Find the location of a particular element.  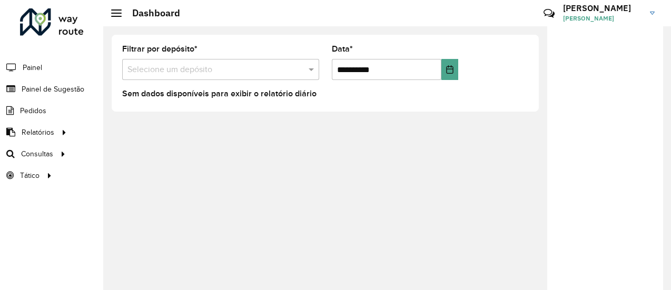

span: Pedidos is located at coordinates (33, 111).